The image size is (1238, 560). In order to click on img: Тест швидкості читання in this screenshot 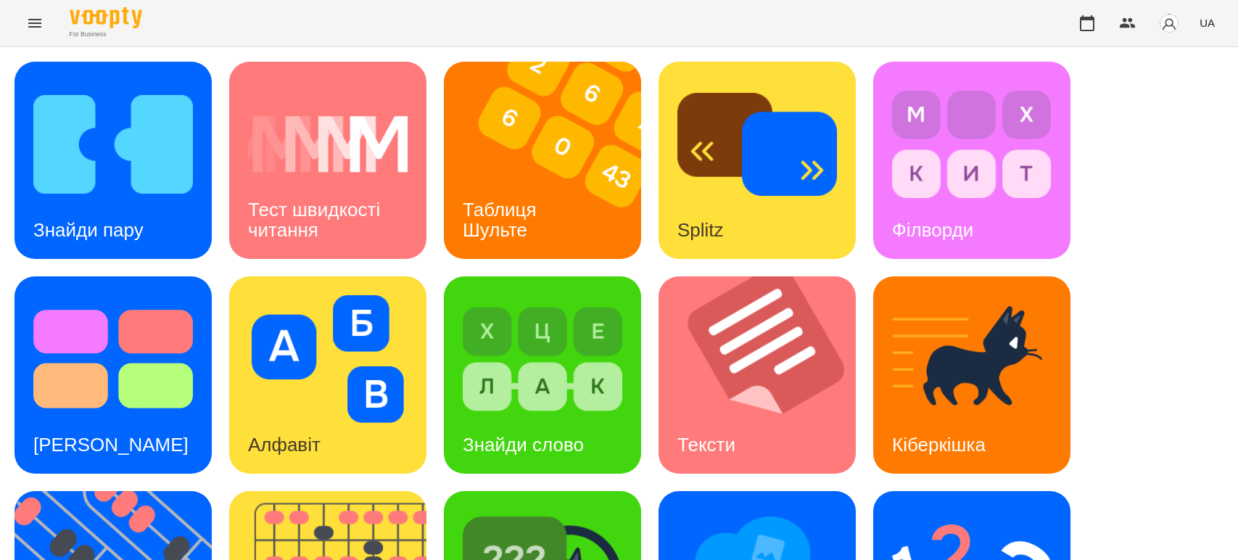, I will do `click(328, 144)`.